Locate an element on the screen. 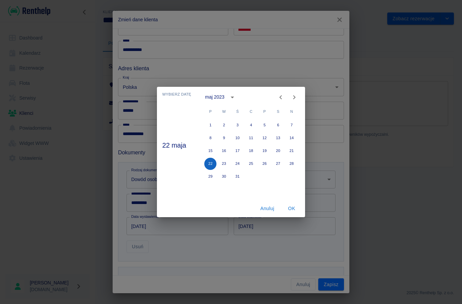  button: 14 is located at coordinates (291, 138).